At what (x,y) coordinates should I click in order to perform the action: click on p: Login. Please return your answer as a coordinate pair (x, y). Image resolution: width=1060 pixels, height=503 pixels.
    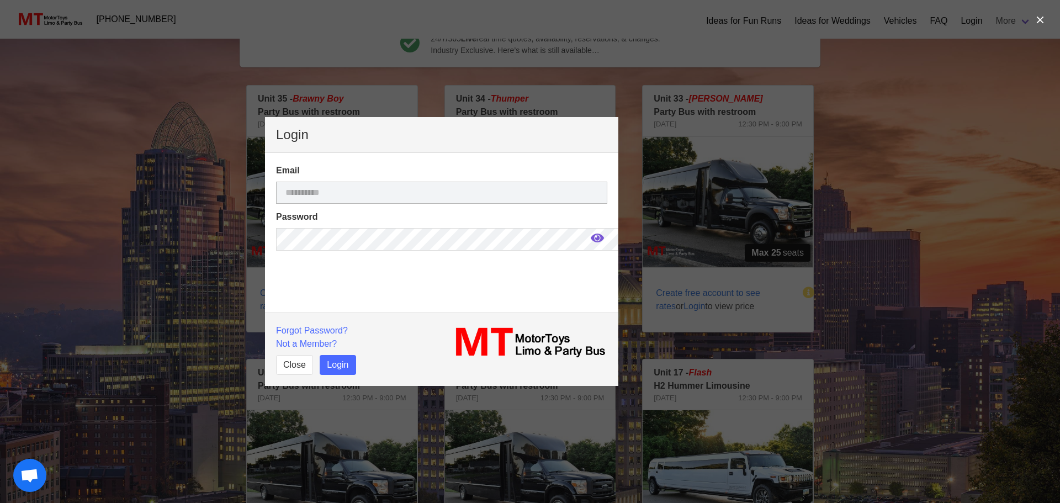
    Looking at the image, I should click on (442, 135).